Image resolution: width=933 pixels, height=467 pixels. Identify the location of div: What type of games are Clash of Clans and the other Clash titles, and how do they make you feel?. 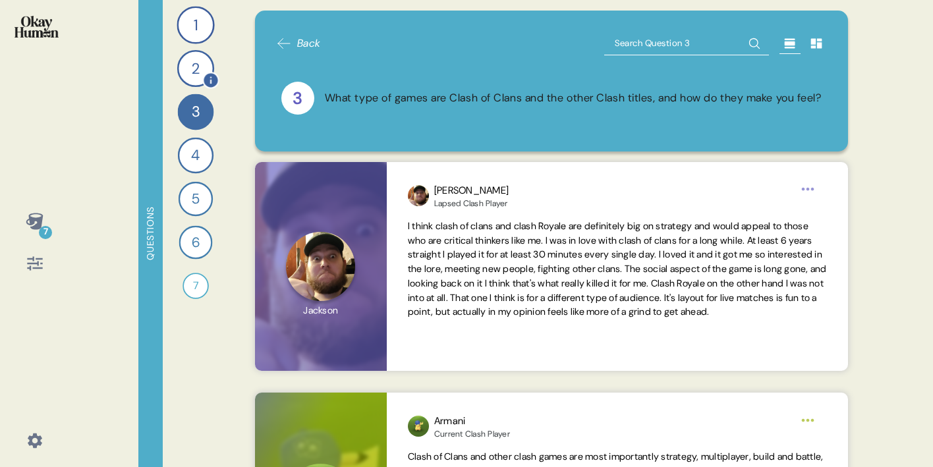
(573, 98).